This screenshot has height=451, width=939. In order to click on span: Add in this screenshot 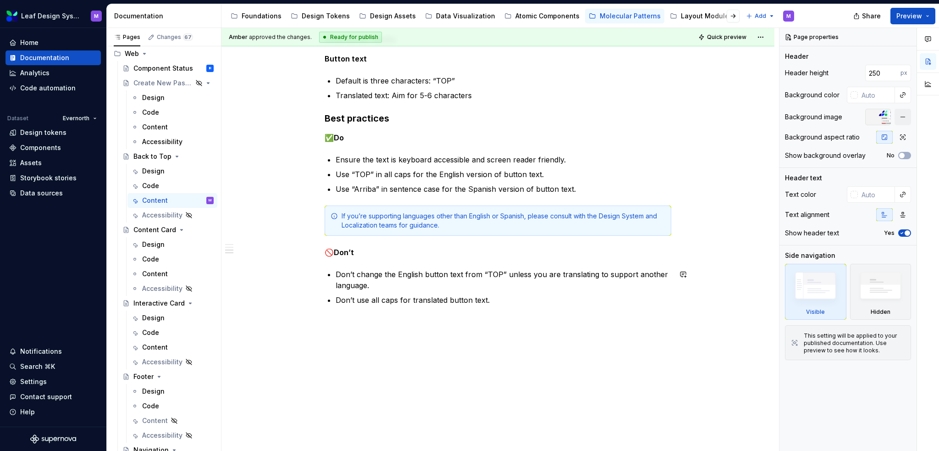, I will do `click(760, 16)`.